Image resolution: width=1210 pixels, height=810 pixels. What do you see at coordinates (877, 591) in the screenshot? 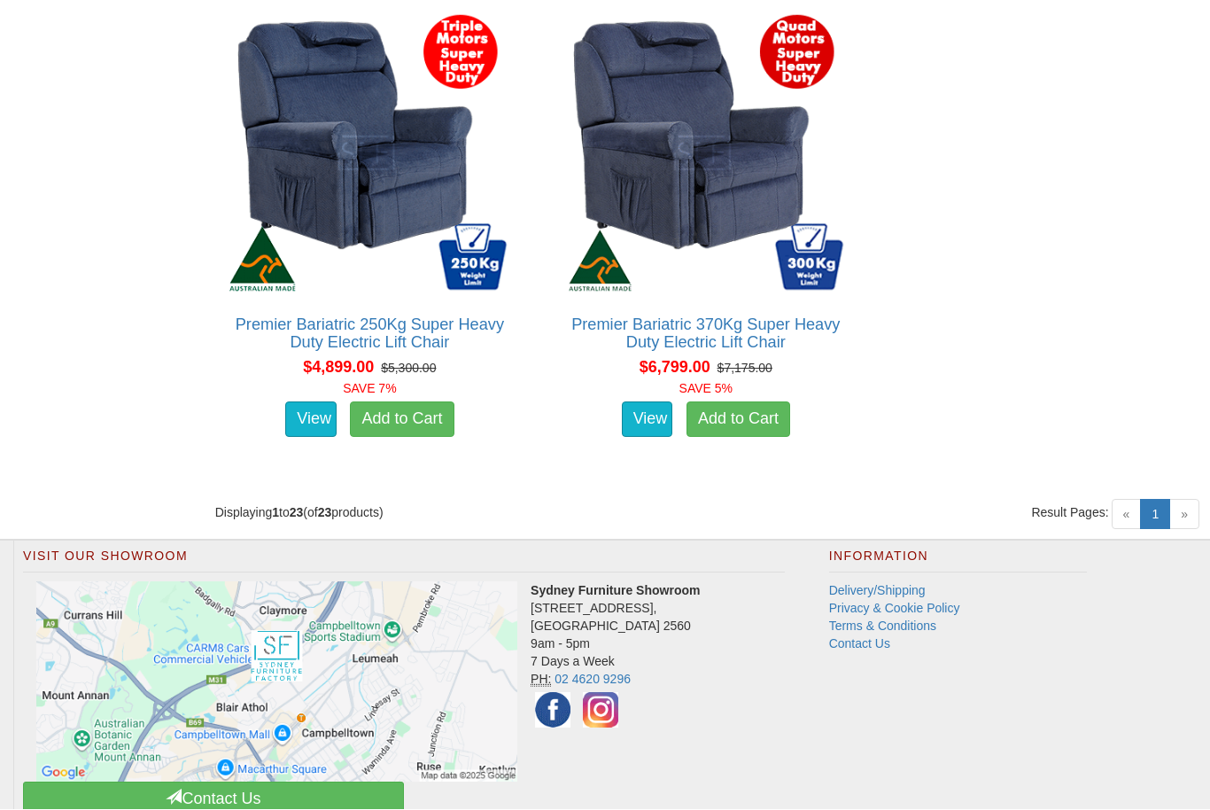
I see `a: Delivery/Shipping` at bounding box center [877, 591].